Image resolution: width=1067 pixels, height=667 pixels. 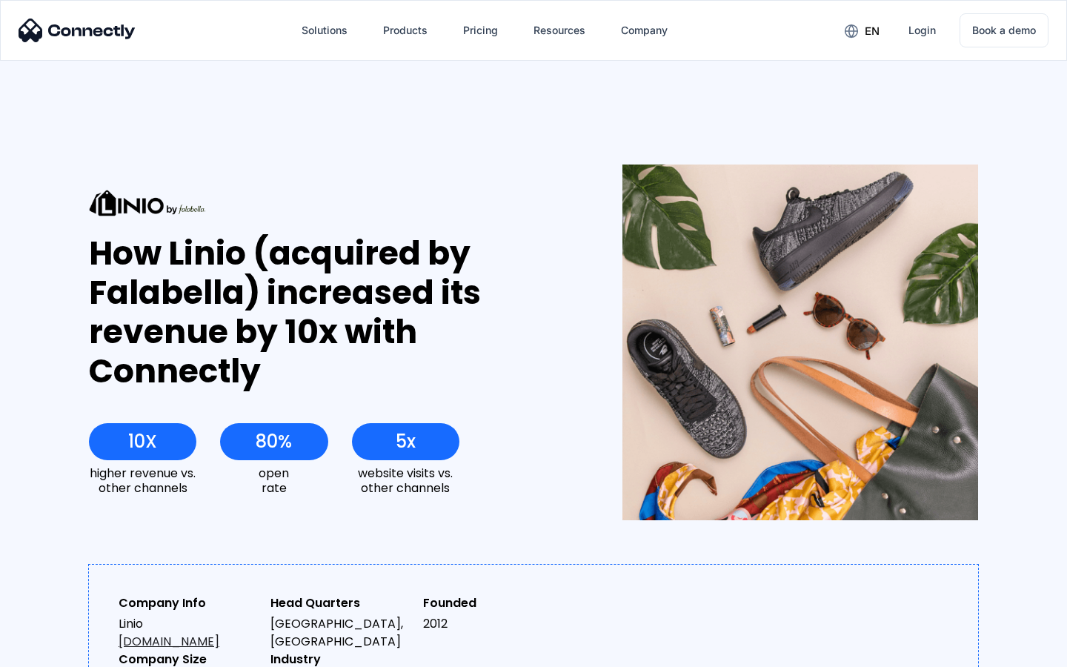 What do you see at coordinates (340, 603) in the screenshot?
I see `div: Head Quarters` at bounding box center [340, 603].